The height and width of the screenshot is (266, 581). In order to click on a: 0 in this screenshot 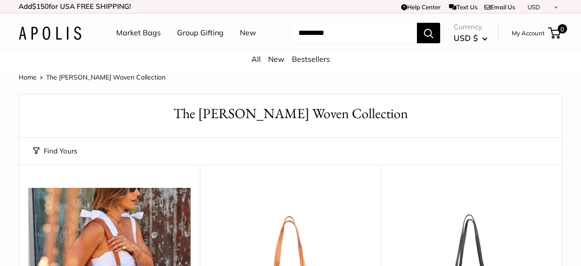, I will do `click(555, 33)`.